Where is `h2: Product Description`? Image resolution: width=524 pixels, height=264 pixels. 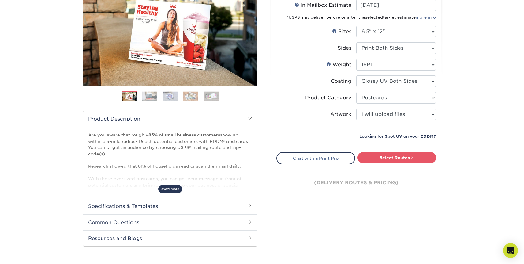
h2: Product Description is located at coordinates (170, 118).